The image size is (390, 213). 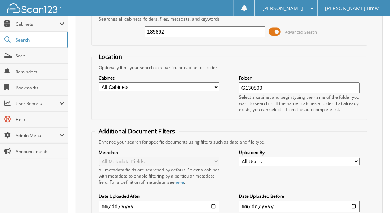 I want to click on legend: Location, so click(x=111, y=57).